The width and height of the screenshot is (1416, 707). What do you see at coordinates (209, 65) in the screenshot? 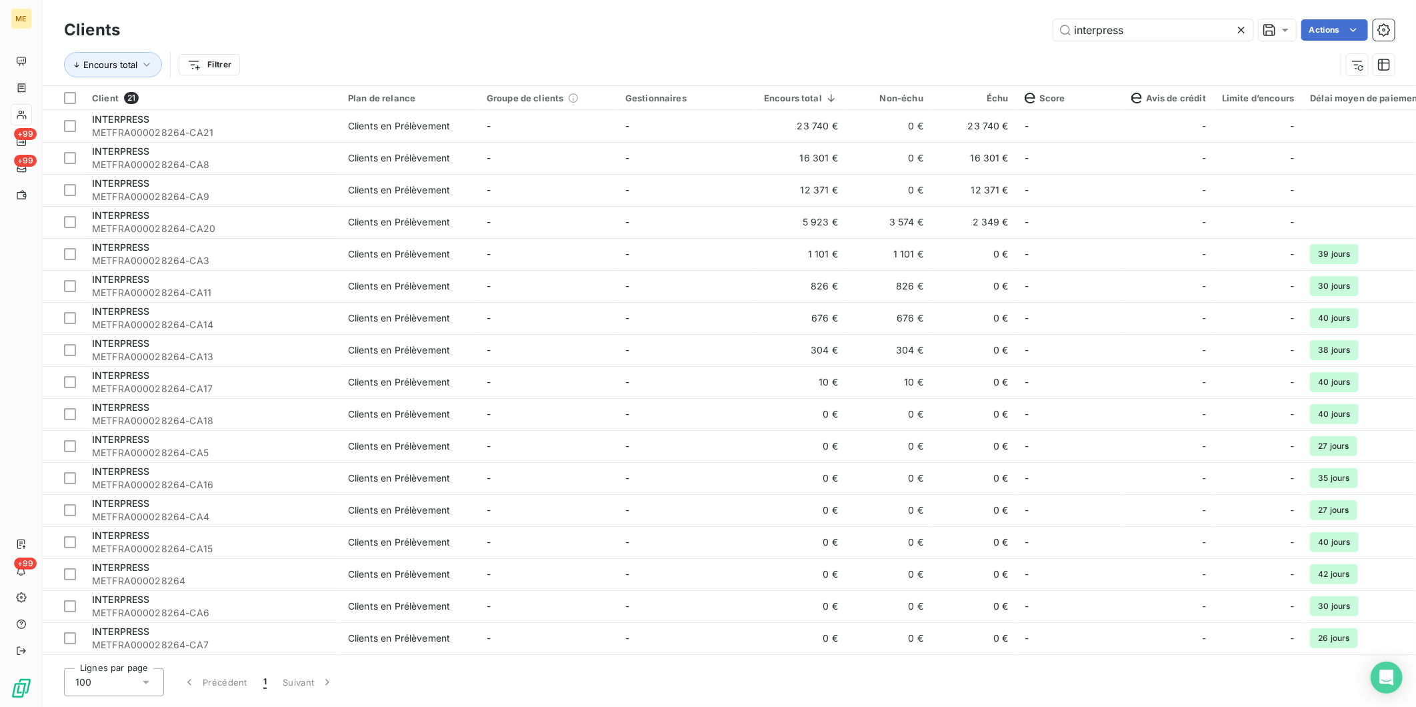
I see `button: Filtrer` at bounding box center [209, 65].